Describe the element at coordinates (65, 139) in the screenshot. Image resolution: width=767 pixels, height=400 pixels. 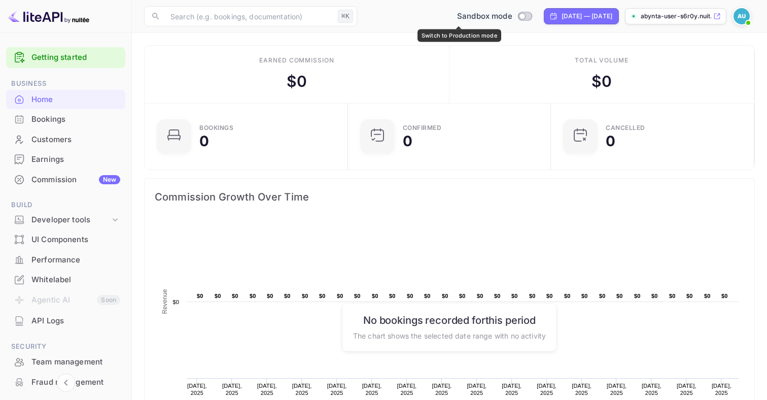
I see `a: Customers` at that location.